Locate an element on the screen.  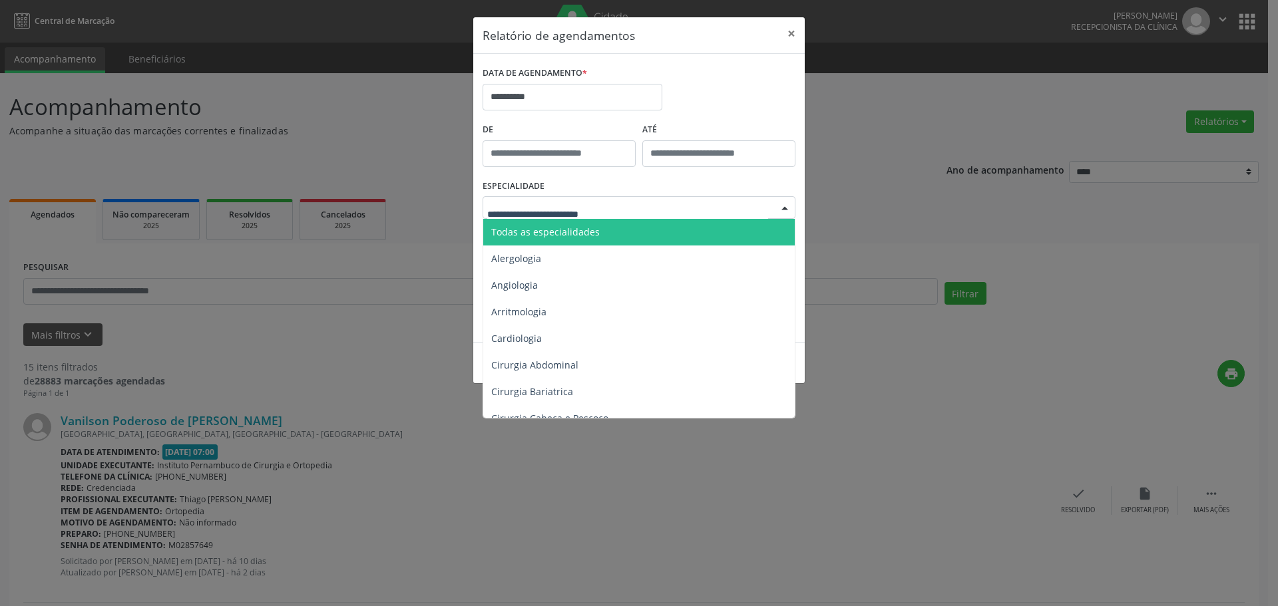
button: Close is located at coordinates (791, 33).